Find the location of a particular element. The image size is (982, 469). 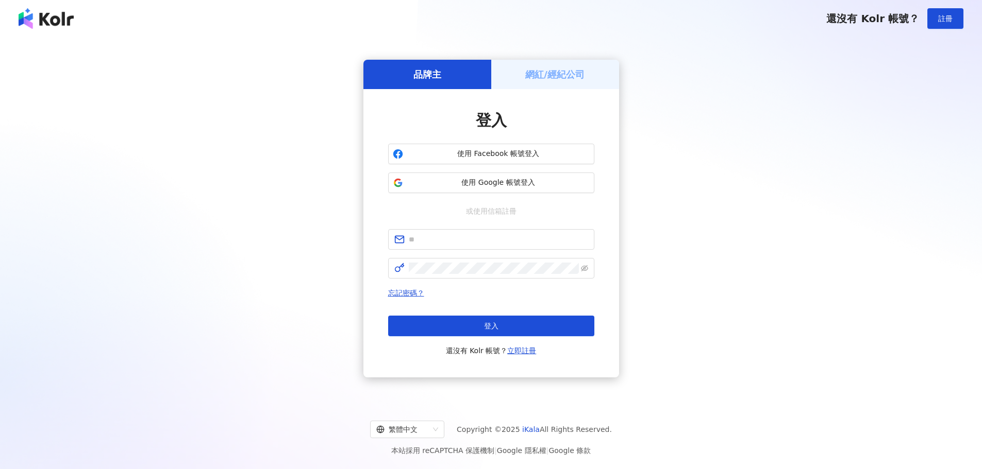

div: 繁體中文 is located at coordinates (402, 430).